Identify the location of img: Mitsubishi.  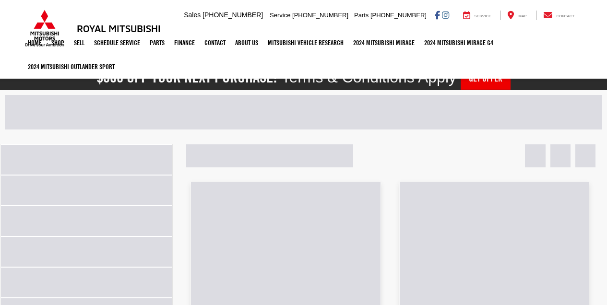
(45, 28).